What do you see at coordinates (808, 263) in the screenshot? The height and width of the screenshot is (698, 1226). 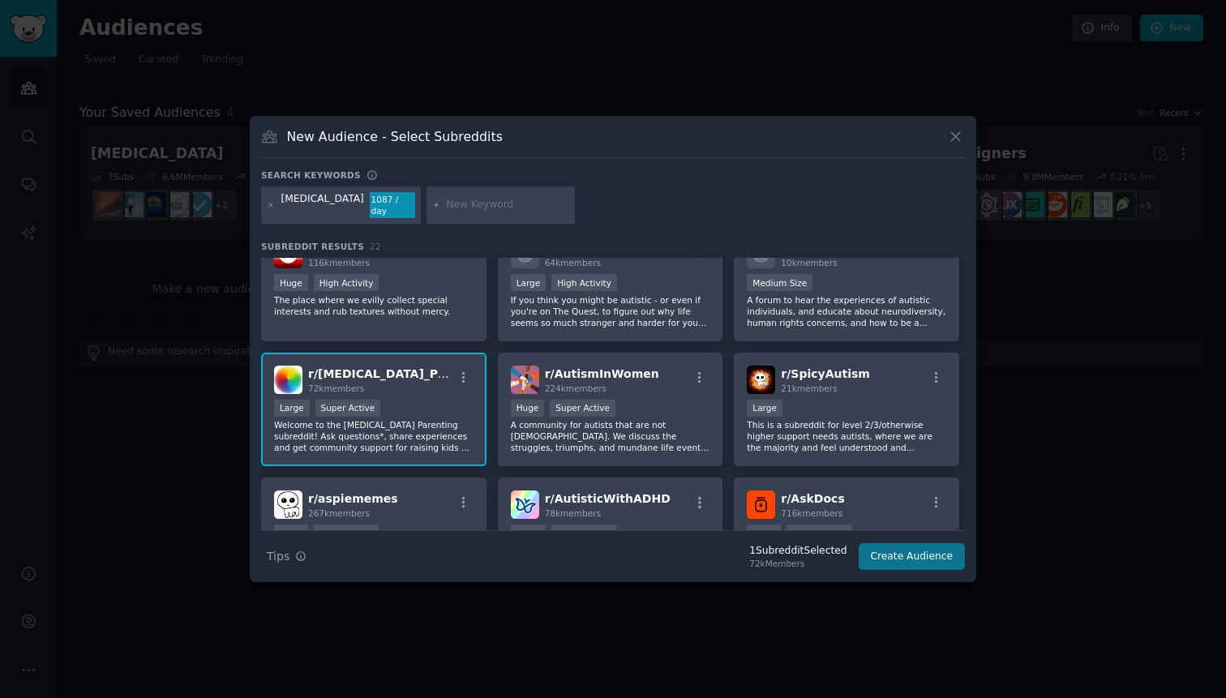 I see `span: 10k members` at bounding box center [808, 263].